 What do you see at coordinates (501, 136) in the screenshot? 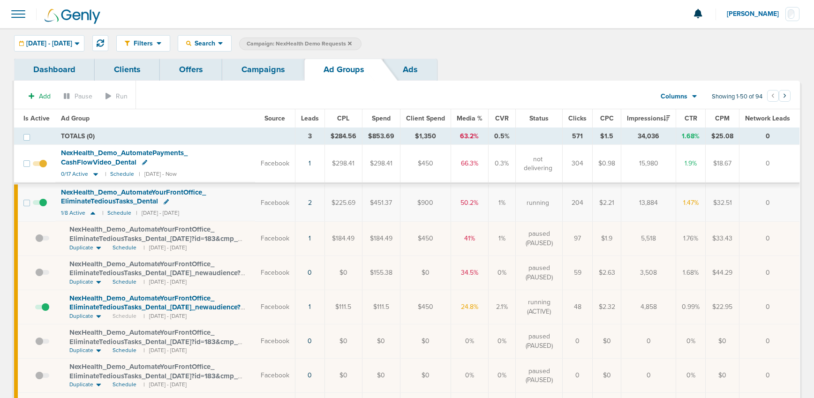
I see `td: 0.5%` at bounding box center [501, 136].